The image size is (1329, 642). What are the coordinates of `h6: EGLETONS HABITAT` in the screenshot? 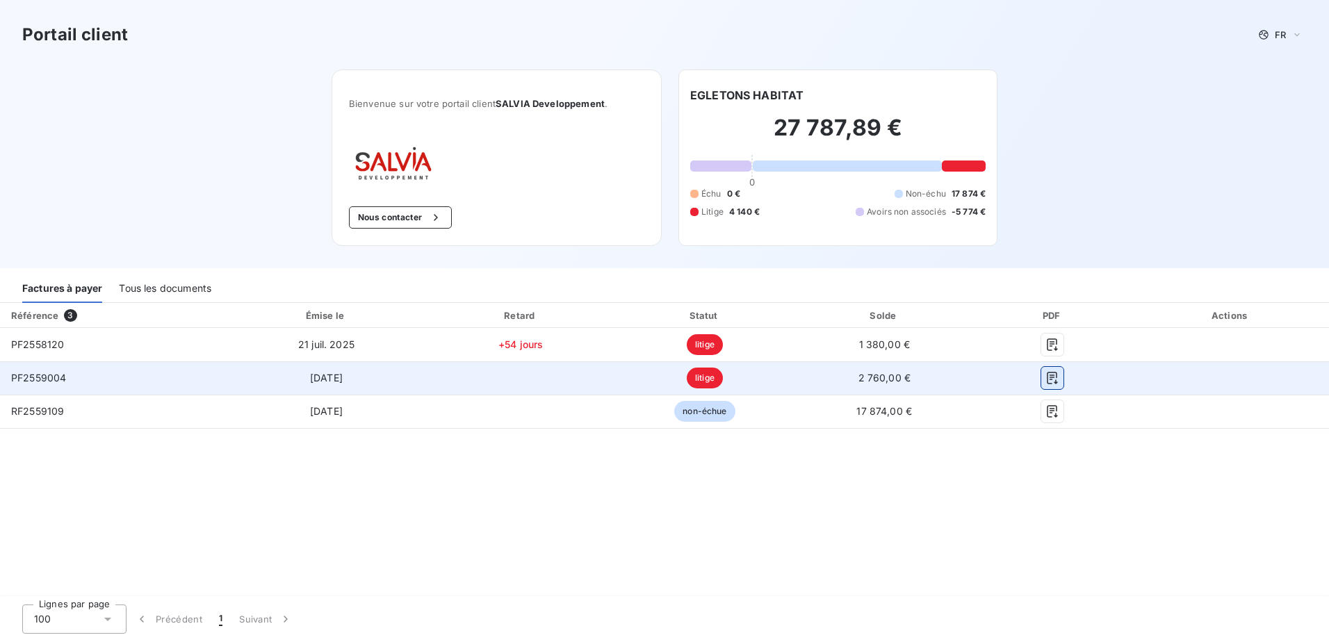 It's located at (746, 95).